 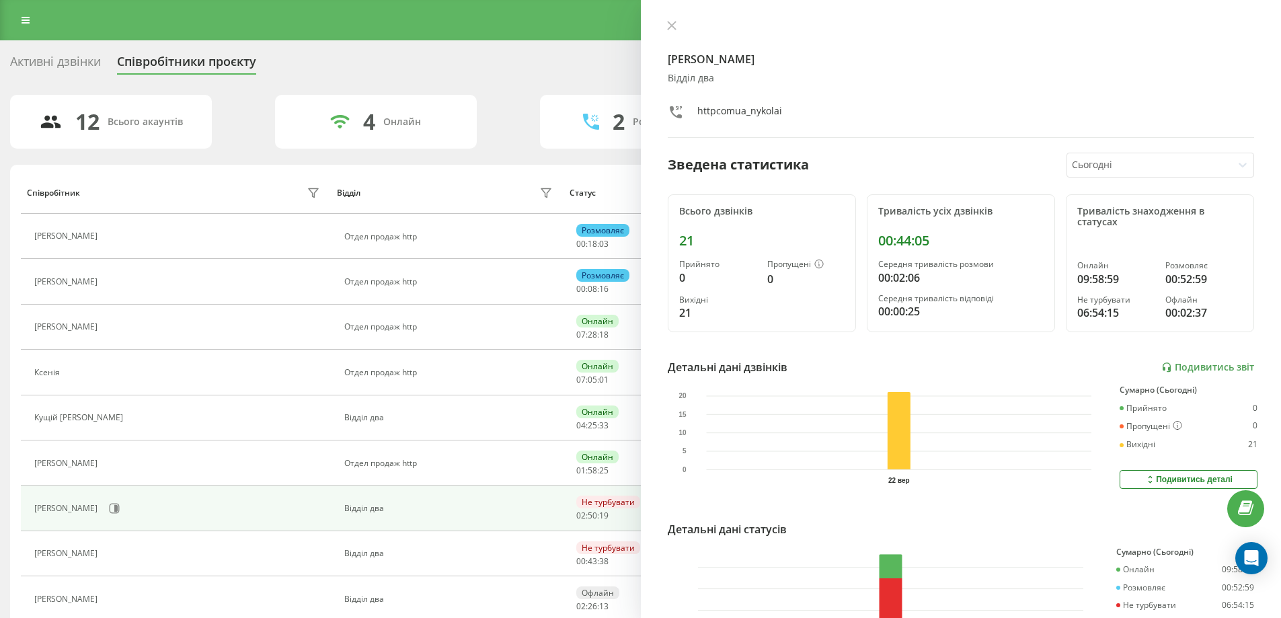 What do you see at coordinates (1160, 217) in the screenshot?
I see `div: Тривалість знаходження в статусах` at bounding box center [1160, 217].